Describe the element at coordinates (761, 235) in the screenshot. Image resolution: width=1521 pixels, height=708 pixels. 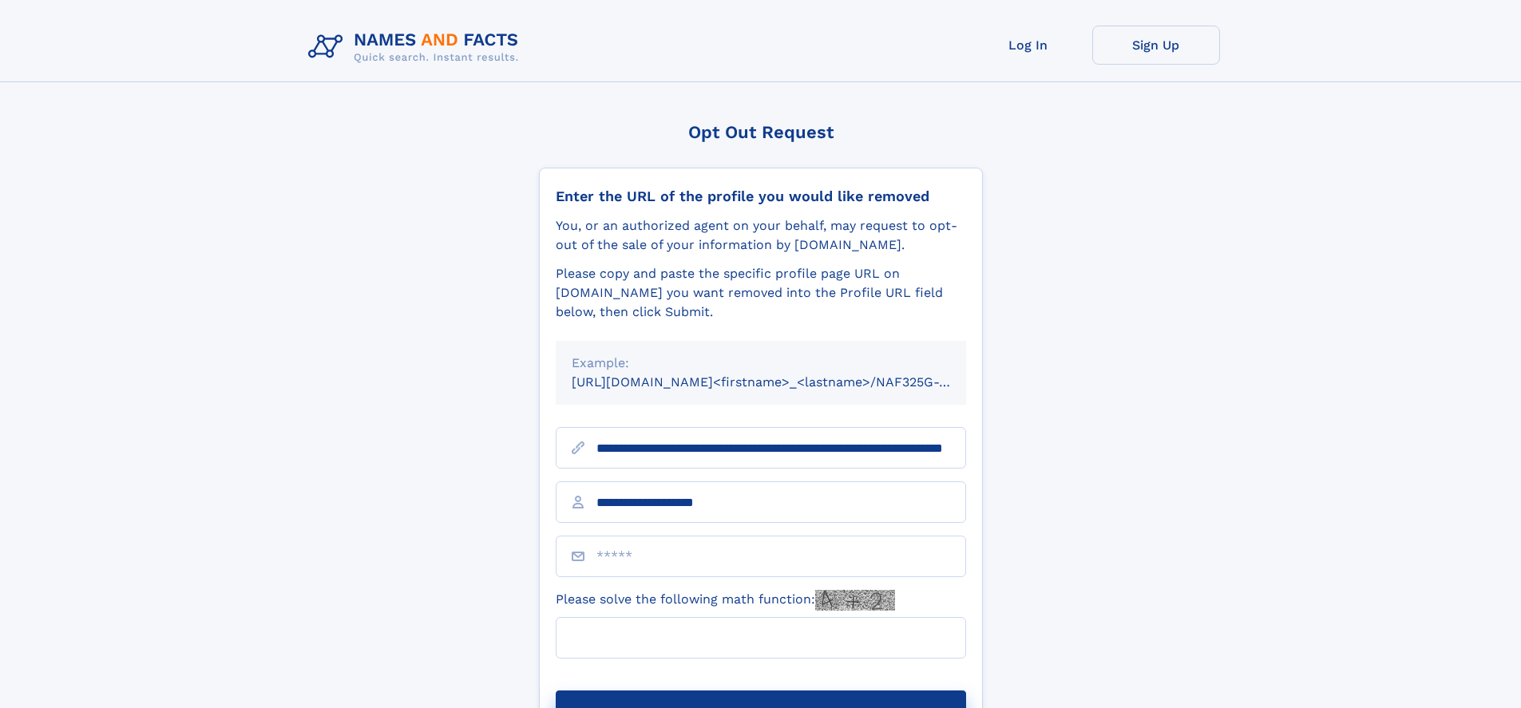
I see `div: You, or an authorized agent on your behalf, may request to opt-out of the sale of your informatio...` at that location.